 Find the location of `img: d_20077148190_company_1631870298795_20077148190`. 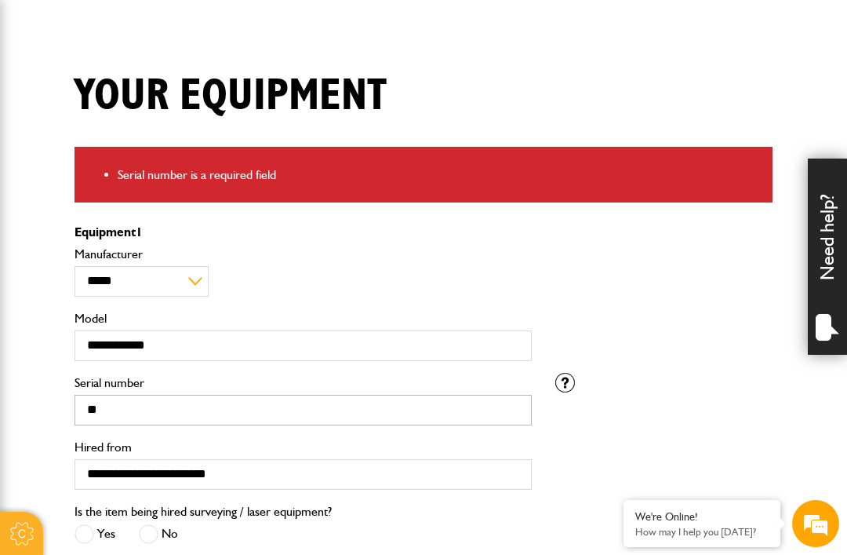

img: d_20077148190_company_1631870298795_20077148190 is located at coordinates (46, 98).